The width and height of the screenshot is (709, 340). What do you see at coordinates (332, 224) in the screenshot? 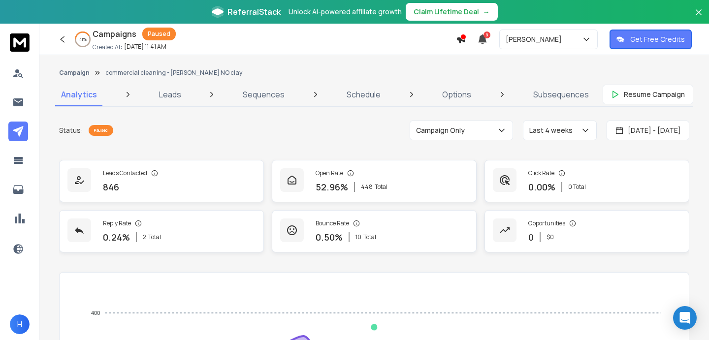
I see `p: Bounce Rate` at bounding box center [332, 224].